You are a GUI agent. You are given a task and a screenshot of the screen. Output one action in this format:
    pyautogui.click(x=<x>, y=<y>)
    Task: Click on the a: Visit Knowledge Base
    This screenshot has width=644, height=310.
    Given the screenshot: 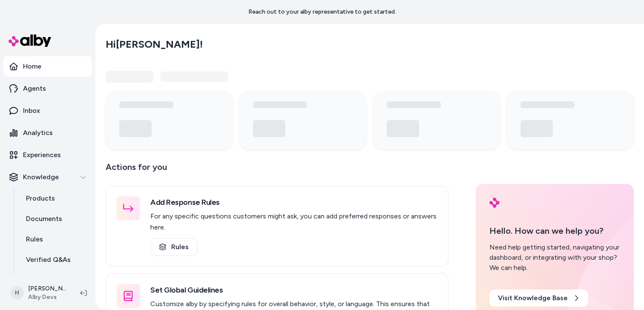 What is the action you would take?
    pyautogui.click(x=539, y=298)
    